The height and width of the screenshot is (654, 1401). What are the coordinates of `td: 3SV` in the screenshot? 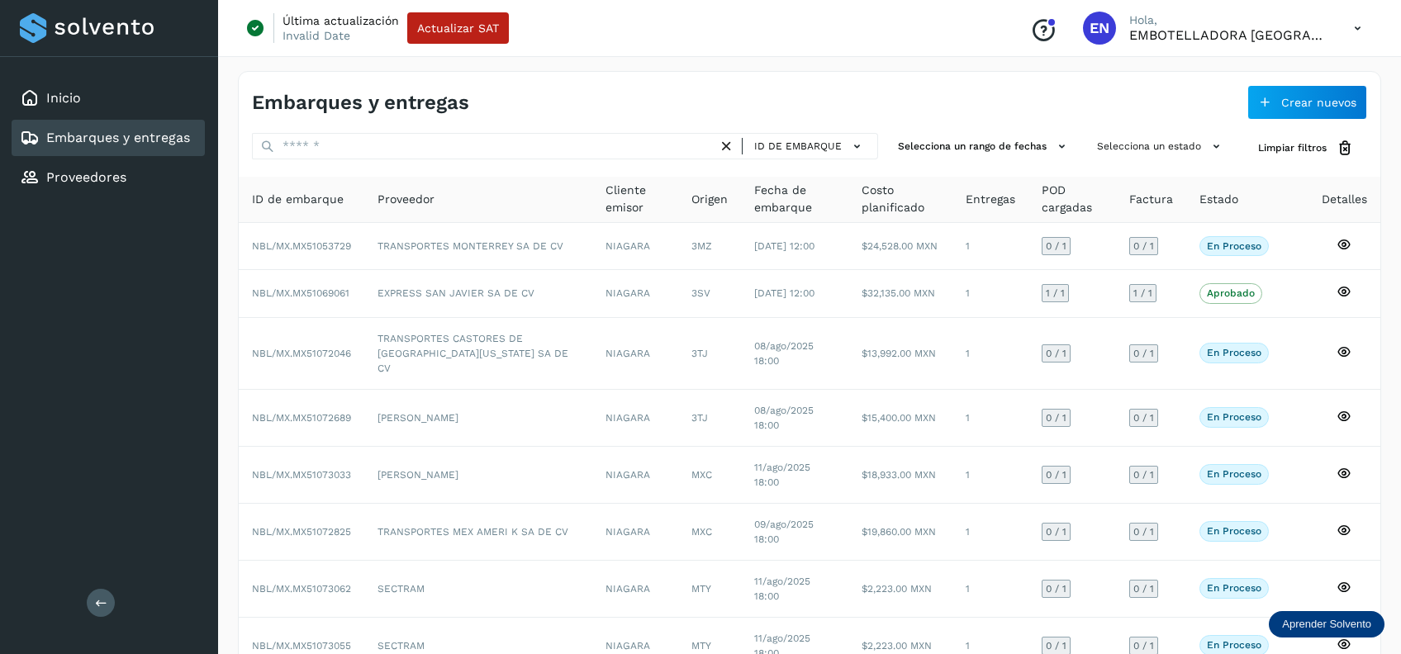 It's located at (710, 293).